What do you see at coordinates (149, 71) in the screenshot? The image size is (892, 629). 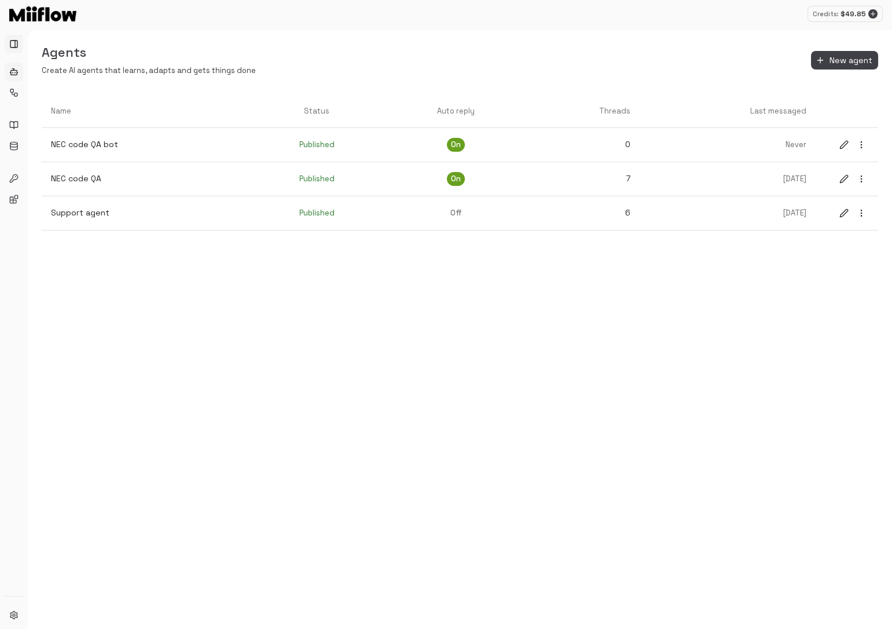 I see `p: Create AI agents that learns, adapts and gets things done` at bounding box center [149, 71].